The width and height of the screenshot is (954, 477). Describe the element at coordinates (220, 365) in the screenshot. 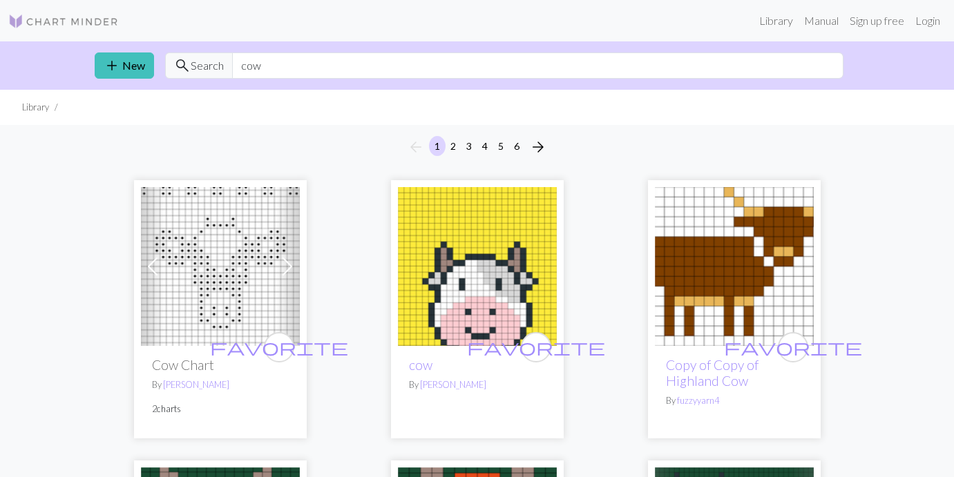

I see `h2: Cow Chart` at that location.